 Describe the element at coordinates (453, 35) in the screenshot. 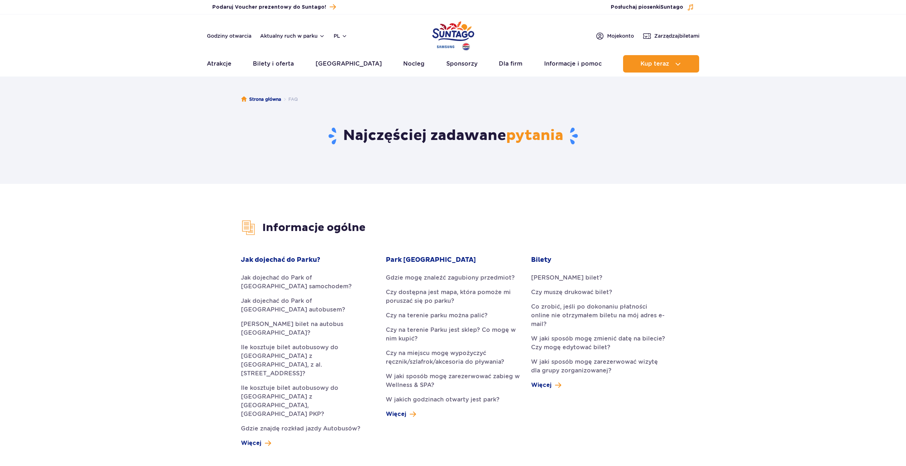

I see `a: Park of Poland` at that location.